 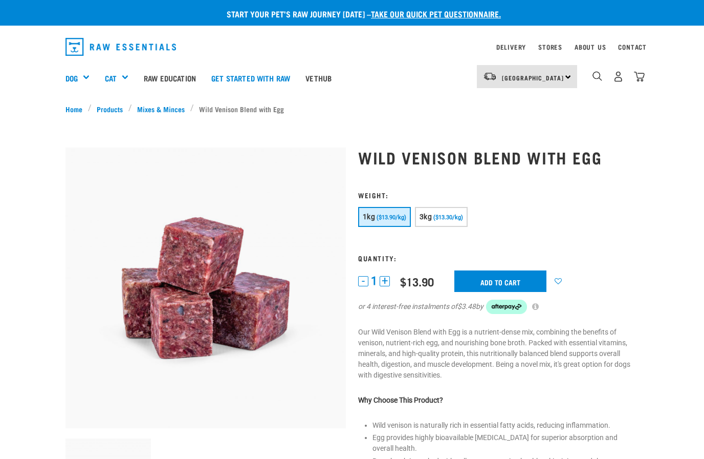 I want to click on button: 3kg ($13.30/kg), so click(x=441, y=217).